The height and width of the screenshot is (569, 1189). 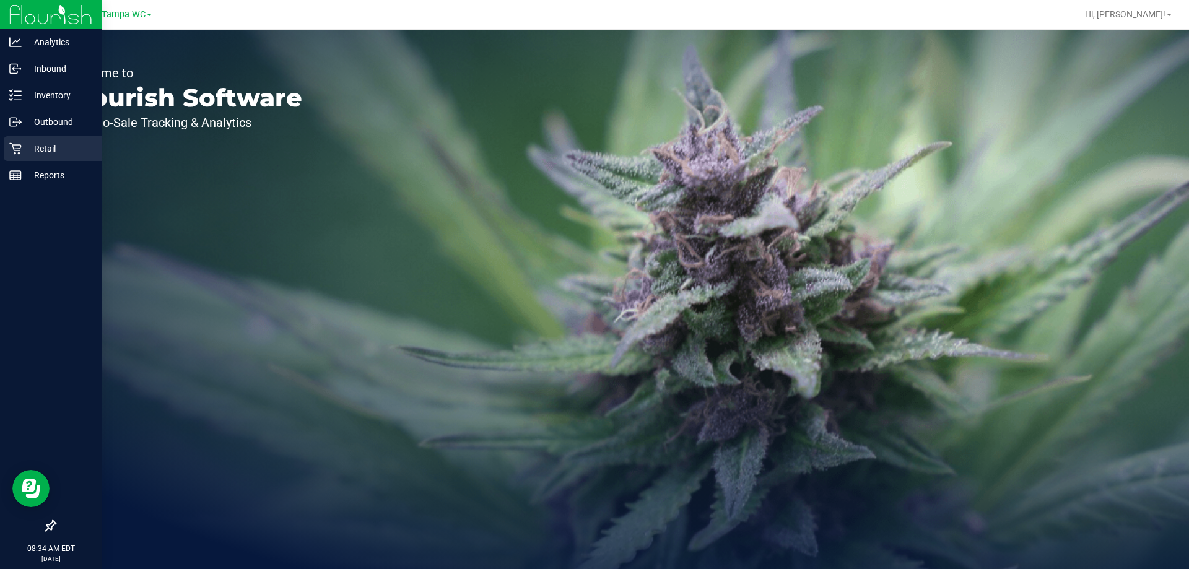 I want to click on p: Welcome to, so click(x=185, y=73).